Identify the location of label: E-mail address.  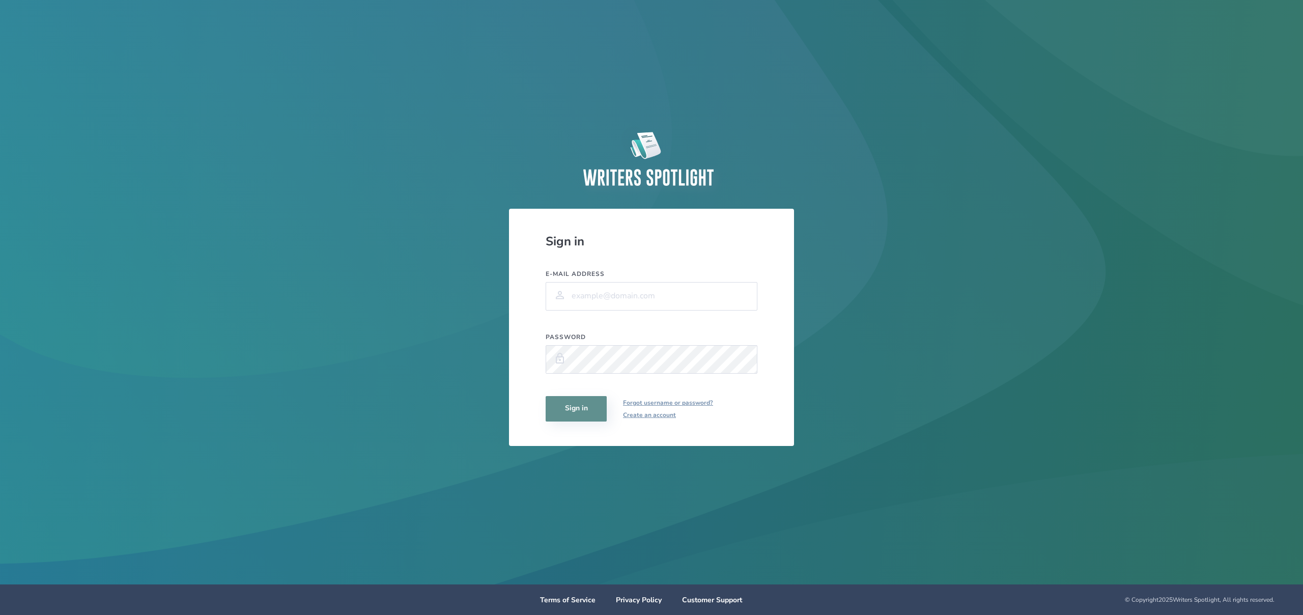
(651, 274).